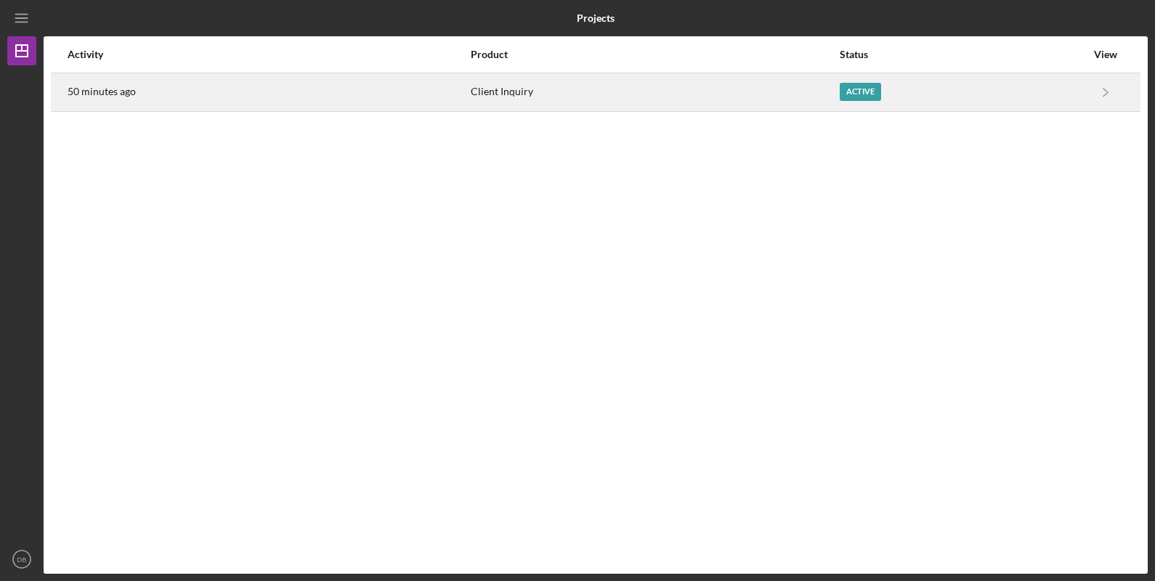 Image resolution: width=1155 pixels, height=581 pixels. Describe the element at coordinates (21, 559) in the screenshot. I see `text: DB` at that location.